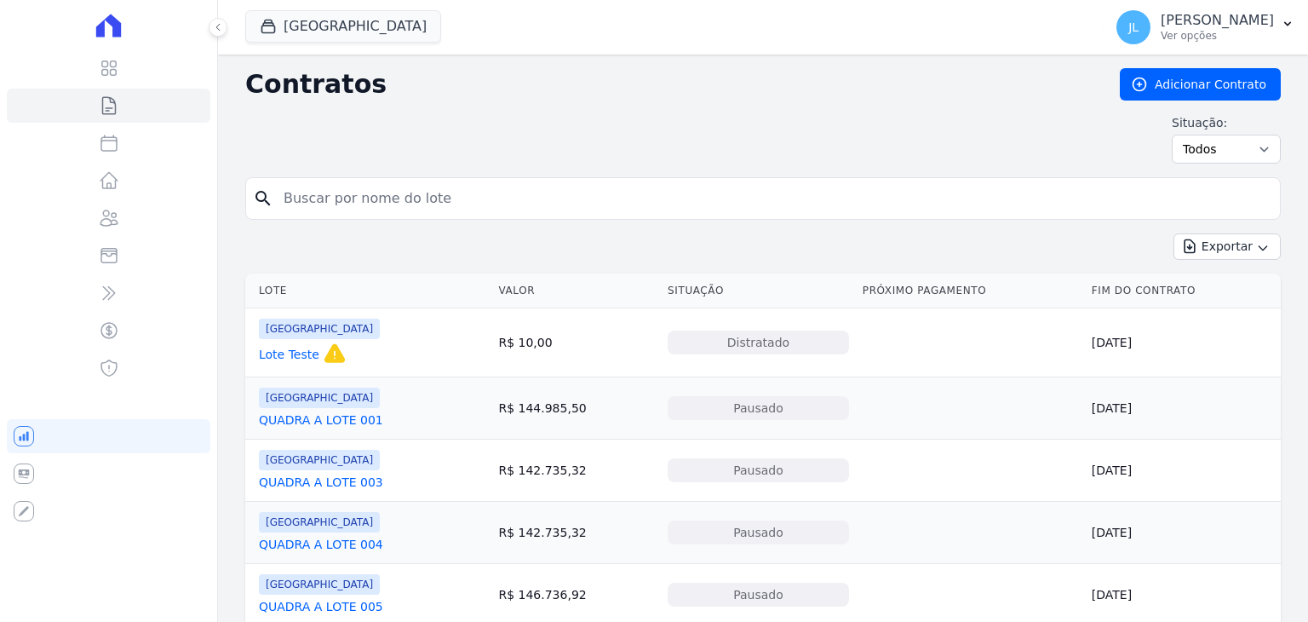 The image size is (1308, 622). Describe the element at coordinates (289, 354) in the screenshot. I see `a: Lote Teste` at that location.